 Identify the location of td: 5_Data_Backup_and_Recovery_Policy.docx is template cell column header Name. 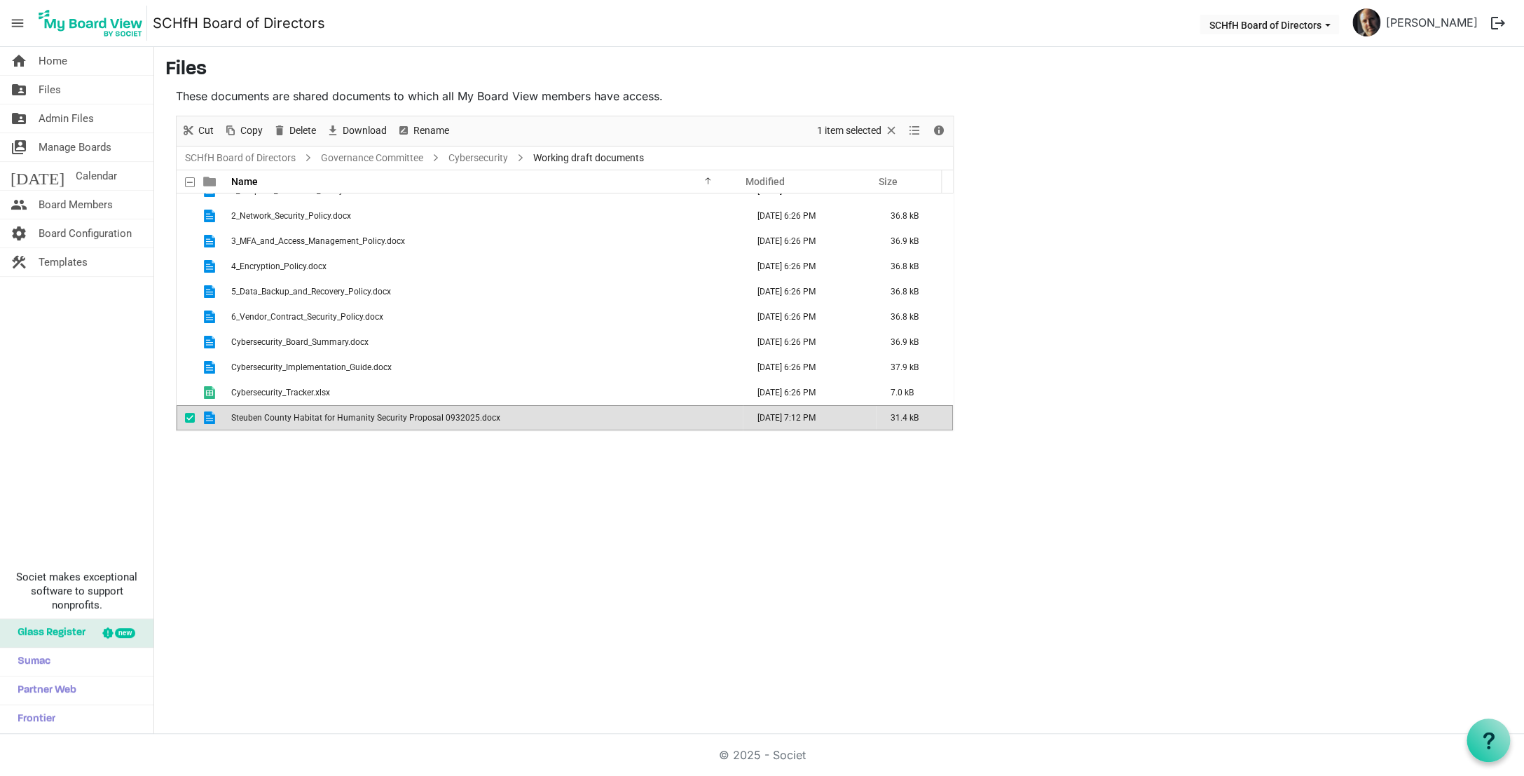
(485, 292).